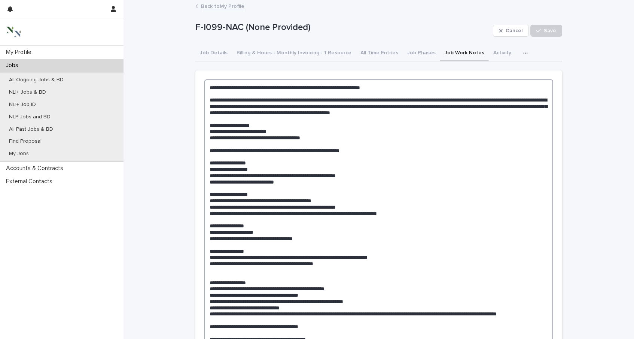 This screenshot has width=634, height=339. What do you see at coordinates (25, 141) in the screenshot?
I see `p: Find Proposal` at bounding box center [25, 141].